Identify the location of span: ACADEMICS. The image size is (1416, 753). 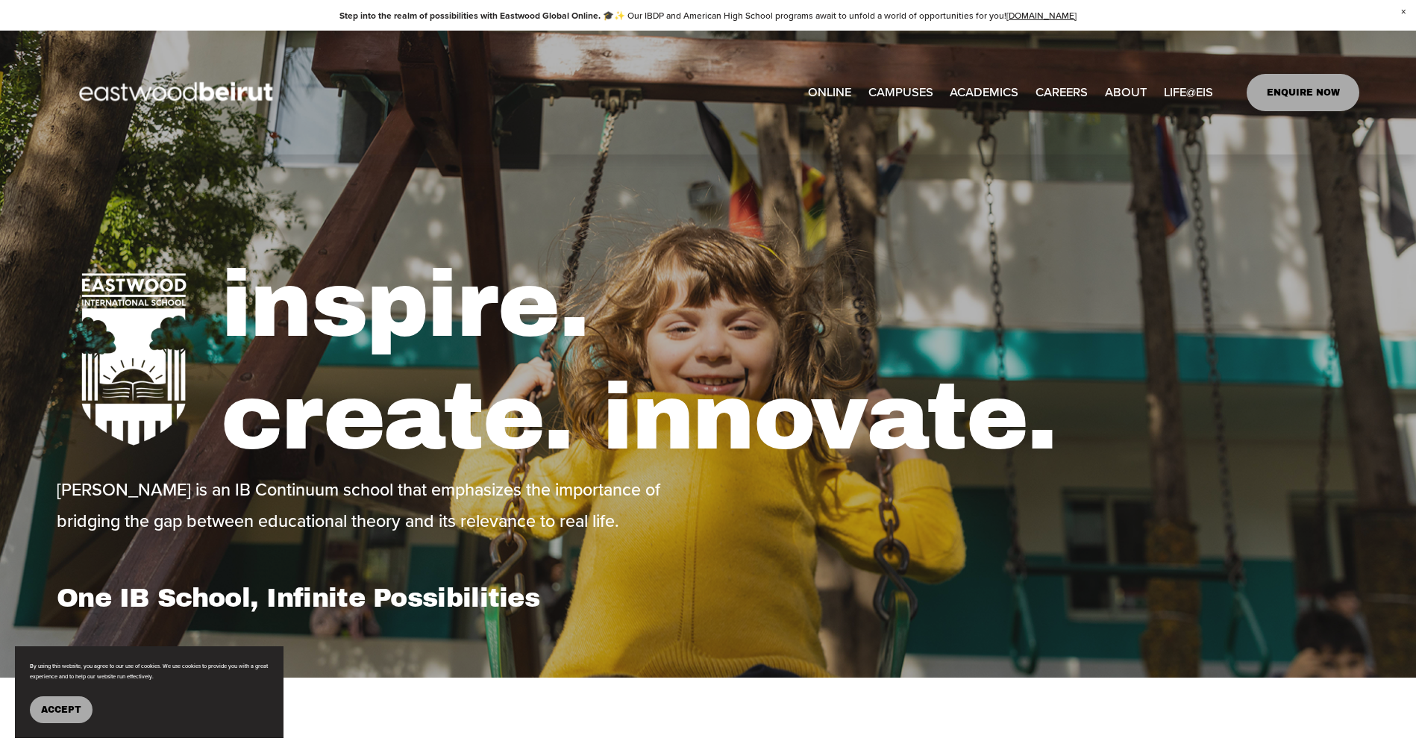
(984, 93).